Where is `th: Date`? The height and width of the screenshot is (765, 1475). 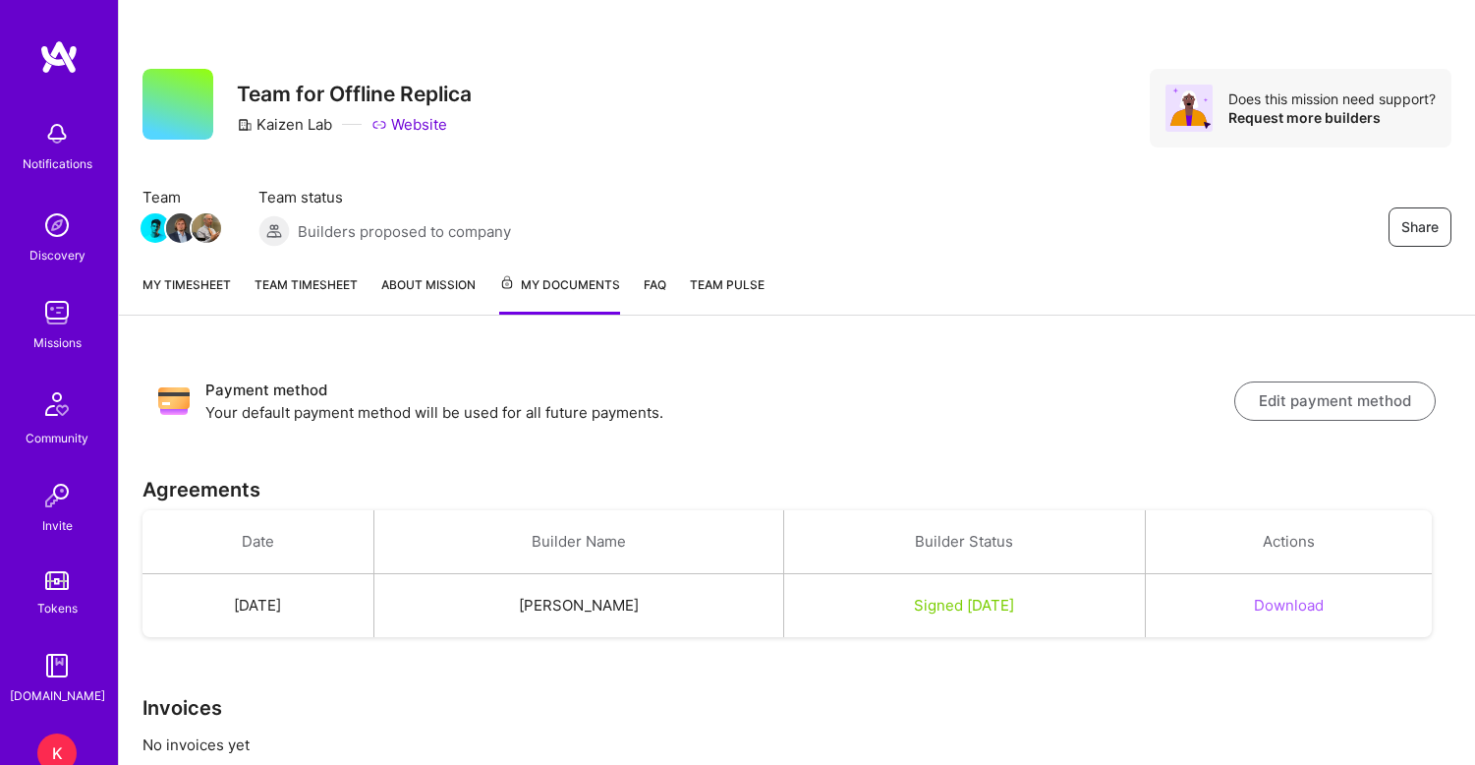 th: Date is located at coordinates (257, 541).